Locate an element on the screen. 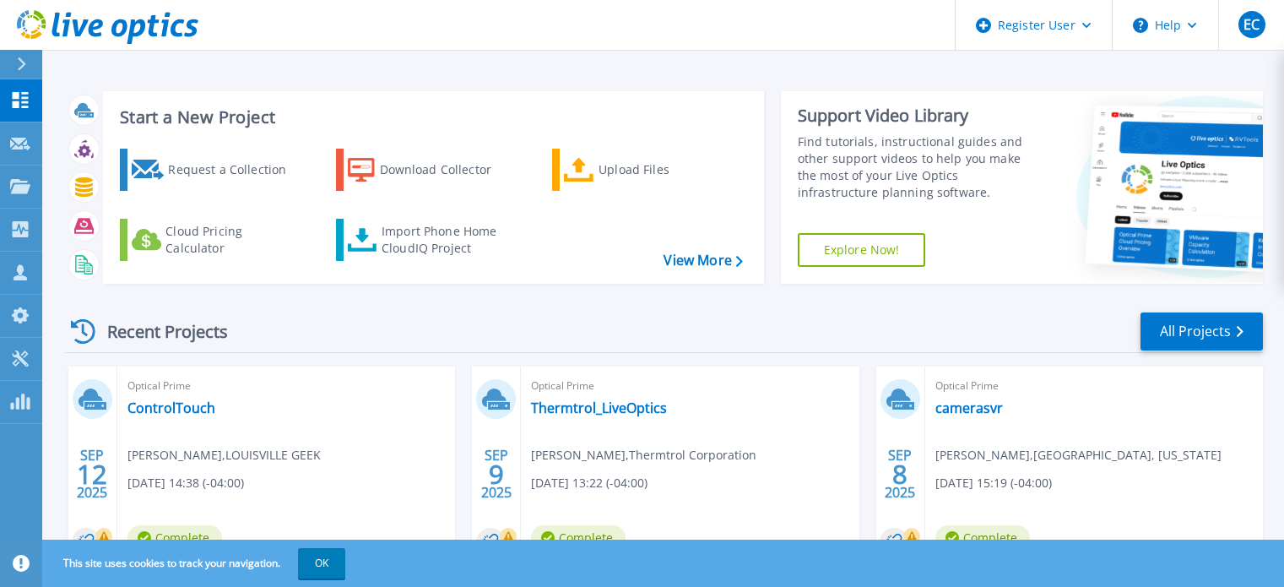  div: Upload Files is located at coordinates (666, 170).